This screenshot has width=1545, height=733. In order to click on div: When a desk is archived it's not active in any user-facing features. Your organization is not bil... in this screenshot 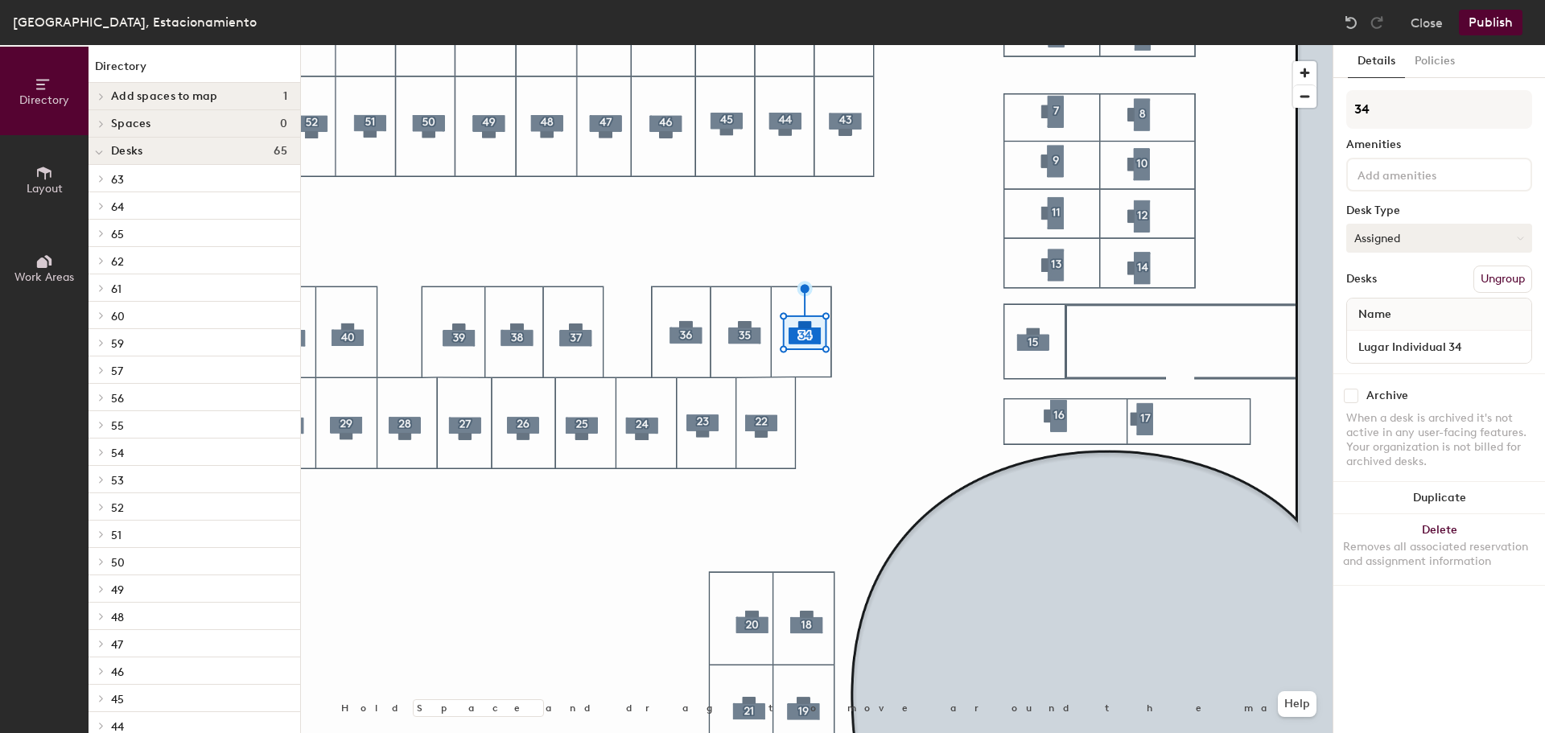, I will do `click(1439, 440)`.